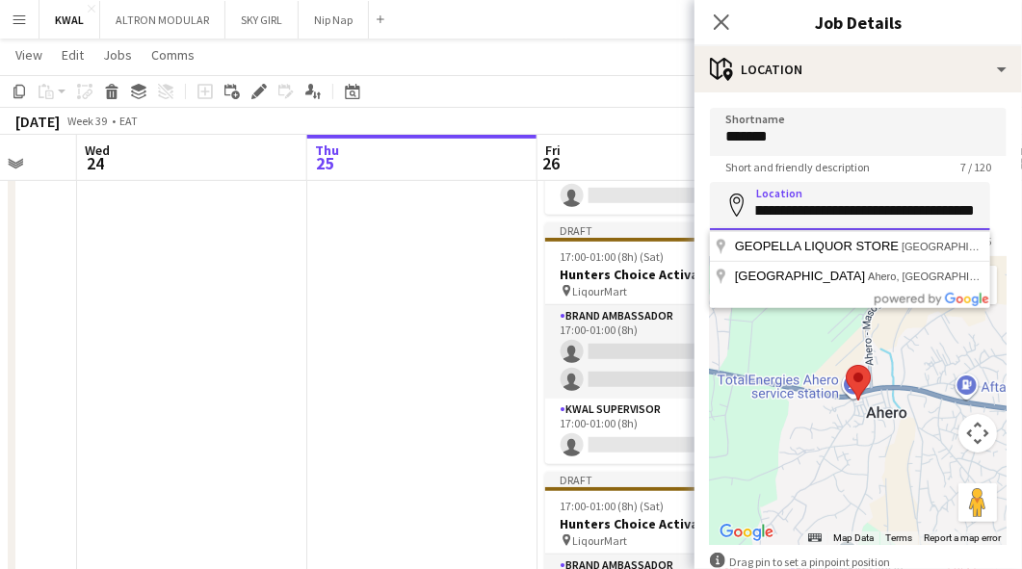  Describe the element at coordinates (747, 533) in the screenshot. I see `a: Open this area in Google Maps (opens a new window)` at that location.